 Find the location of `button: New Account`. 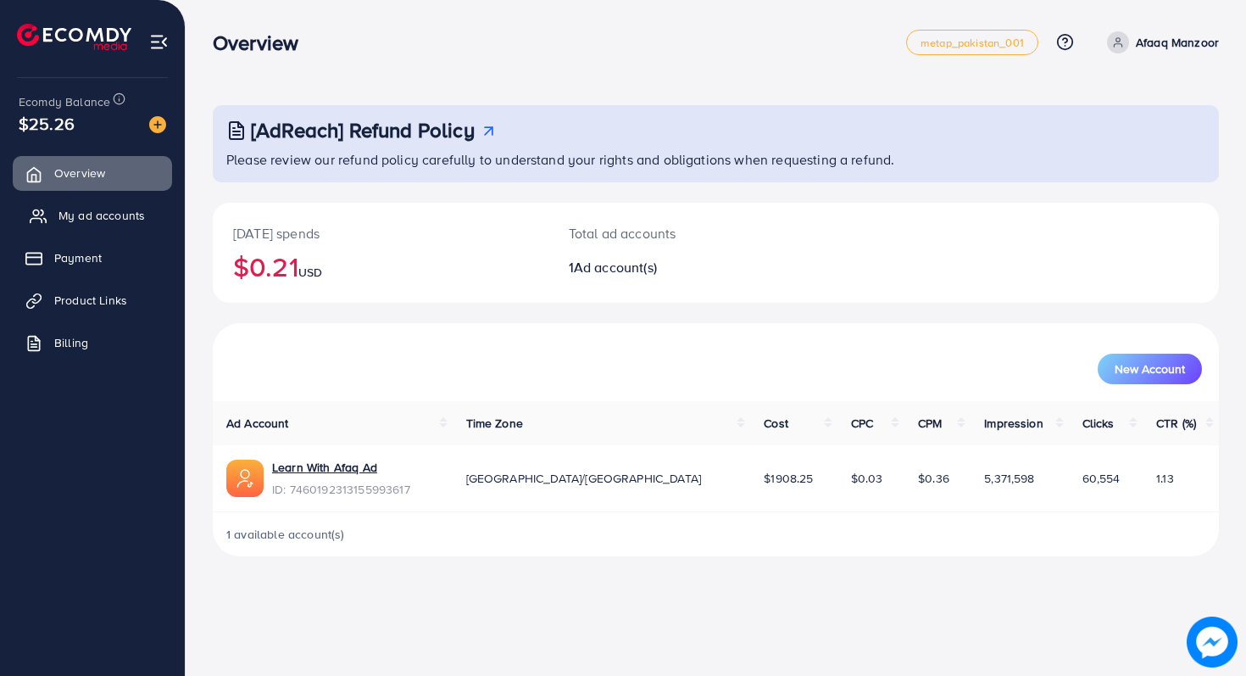

button: New Account is located at coordinates (1149, 369).